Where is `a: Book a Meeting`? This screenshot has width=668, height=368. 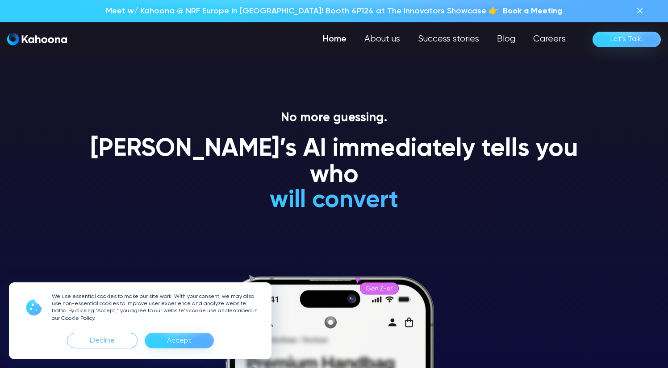 a: Book a Meeting is located at coordinates (532, 11).